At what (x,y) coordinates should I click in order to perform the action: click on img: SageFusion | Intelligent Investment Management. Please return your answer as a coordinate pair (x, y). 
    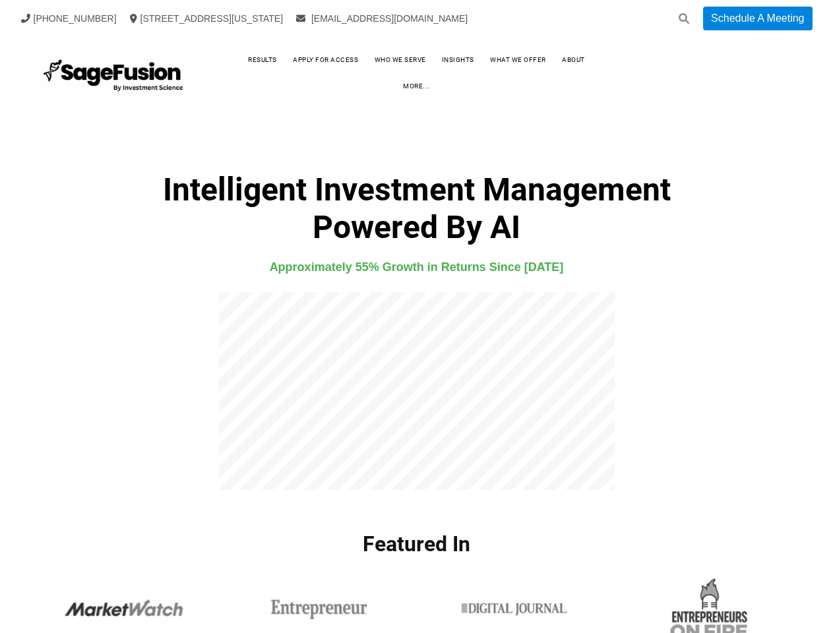
    Looking at the image, I should click on (113, 73).